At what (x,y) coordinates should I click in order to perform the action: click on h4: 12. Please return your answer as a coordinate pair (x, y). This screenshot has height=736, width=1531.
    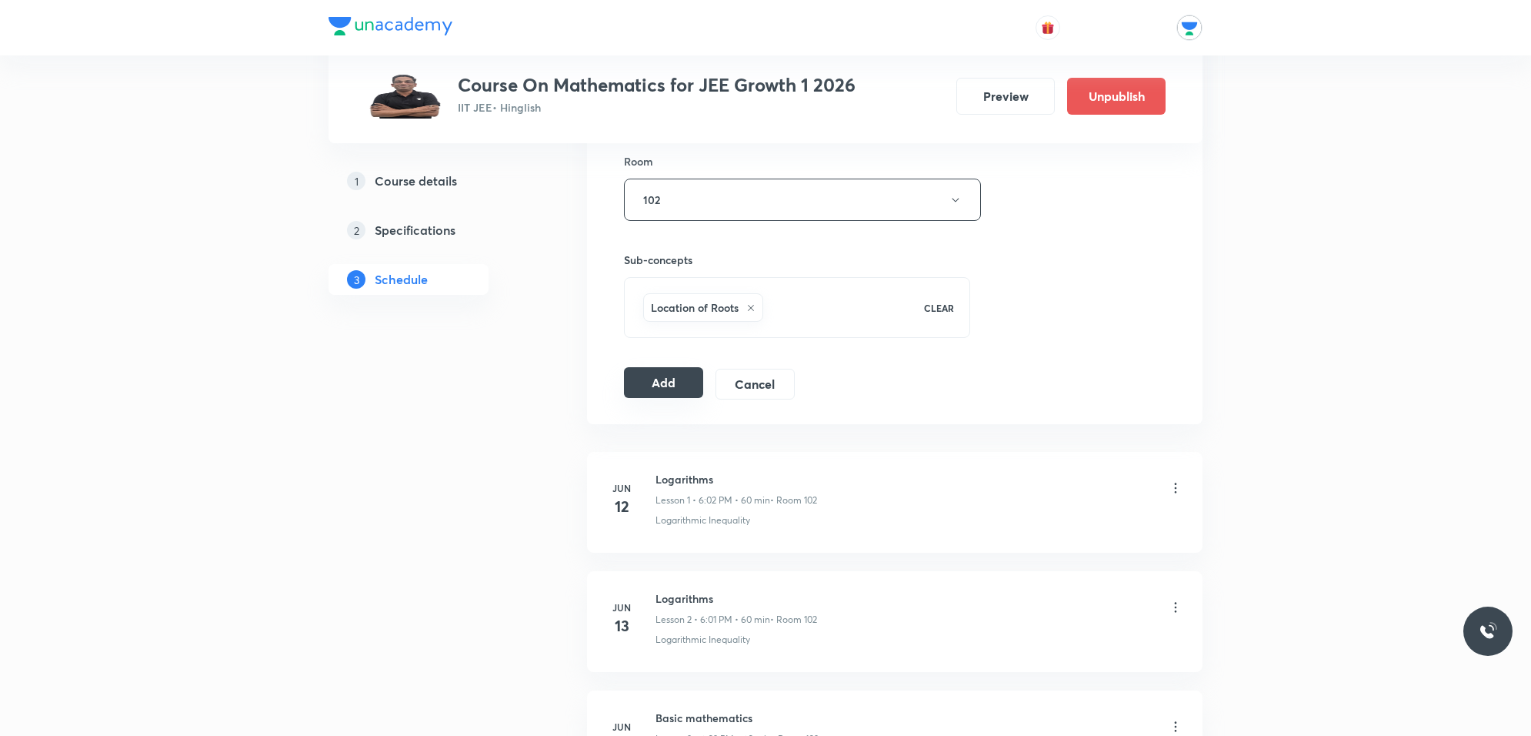
    Looking at the image, I should click on (622, 506).